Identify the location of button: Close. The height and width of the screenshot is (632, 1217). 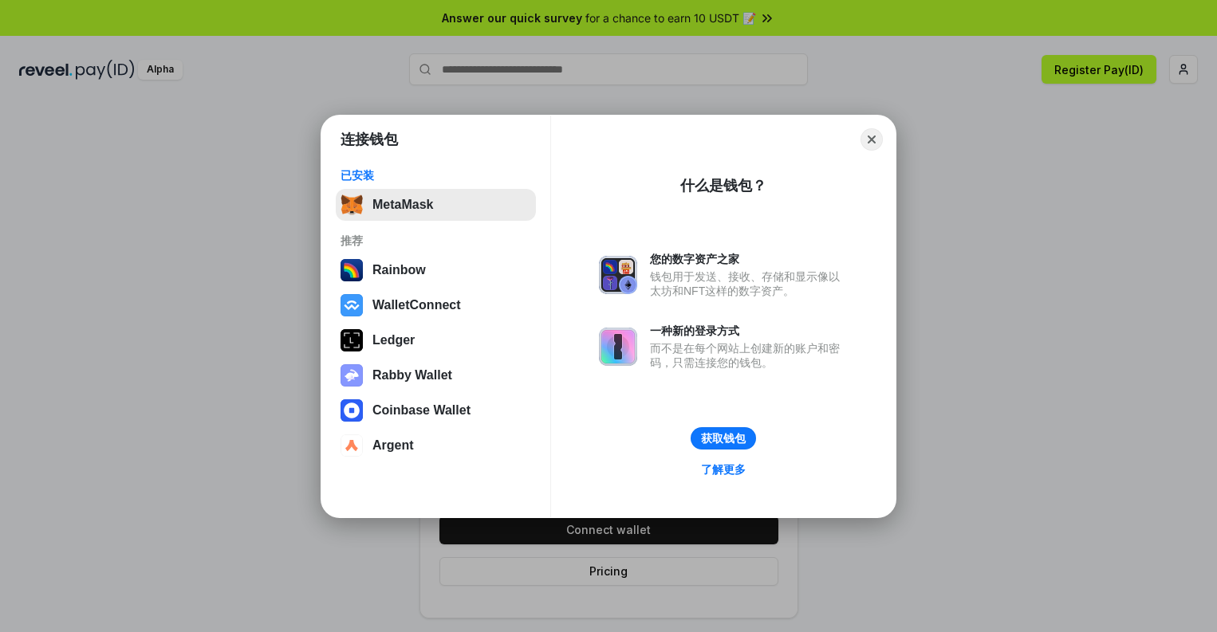
(871, 140).